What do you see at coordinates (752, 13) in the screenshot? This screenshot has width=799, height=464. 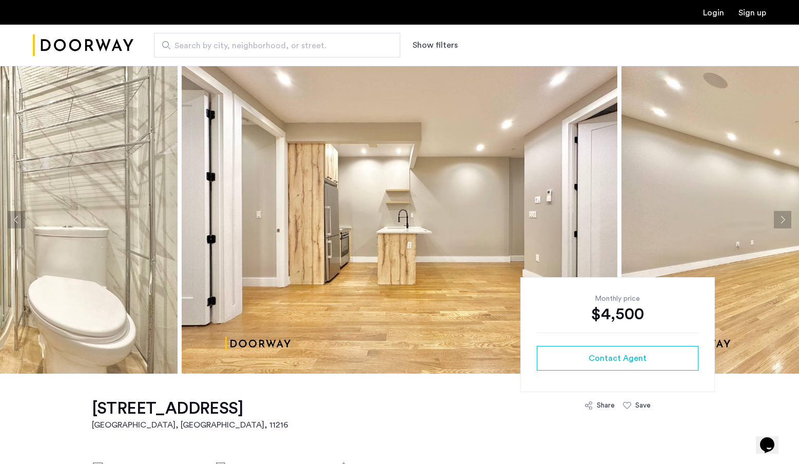 I see `a: Registration` at bounding box center [752, 13].